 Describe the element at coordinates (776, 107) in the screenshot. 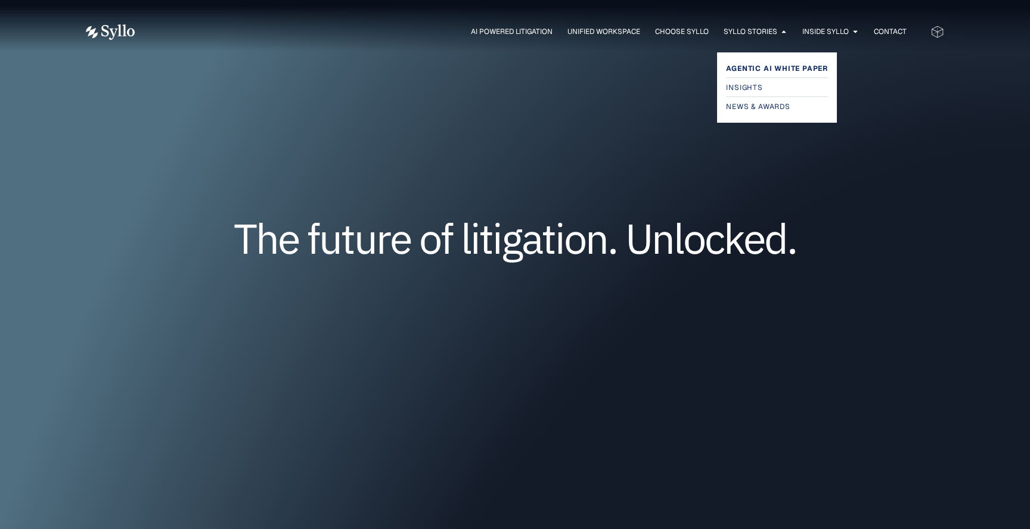

I see `a: News & Awards` at that location.